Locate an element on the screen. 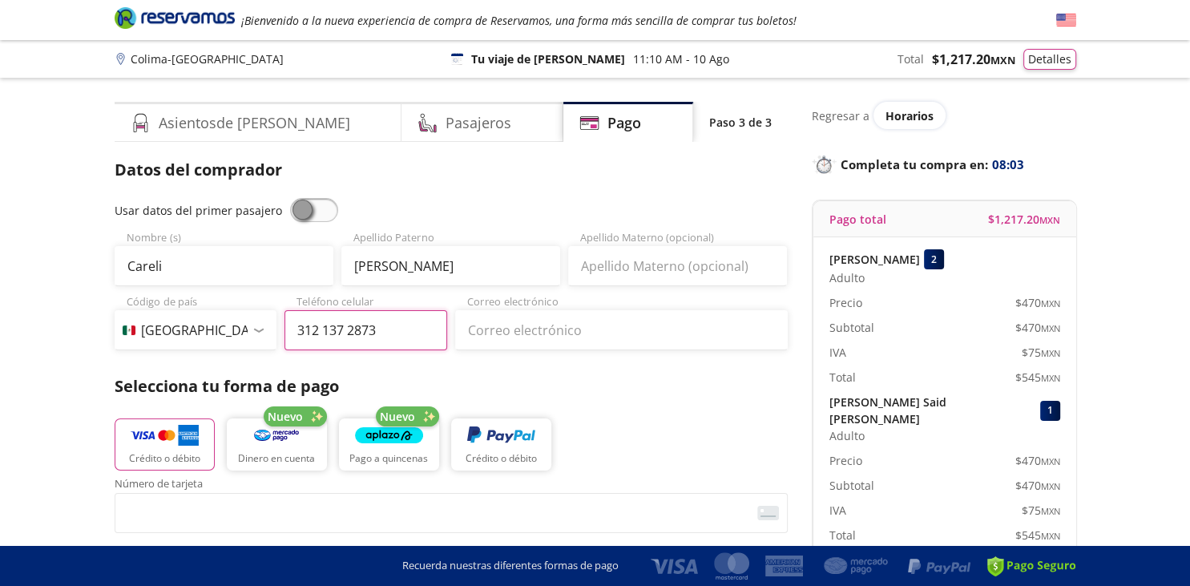 Image resolution: width=1190 pixels, height=586 pixels. span: 08:03 is located at coordinates (1008, 164).